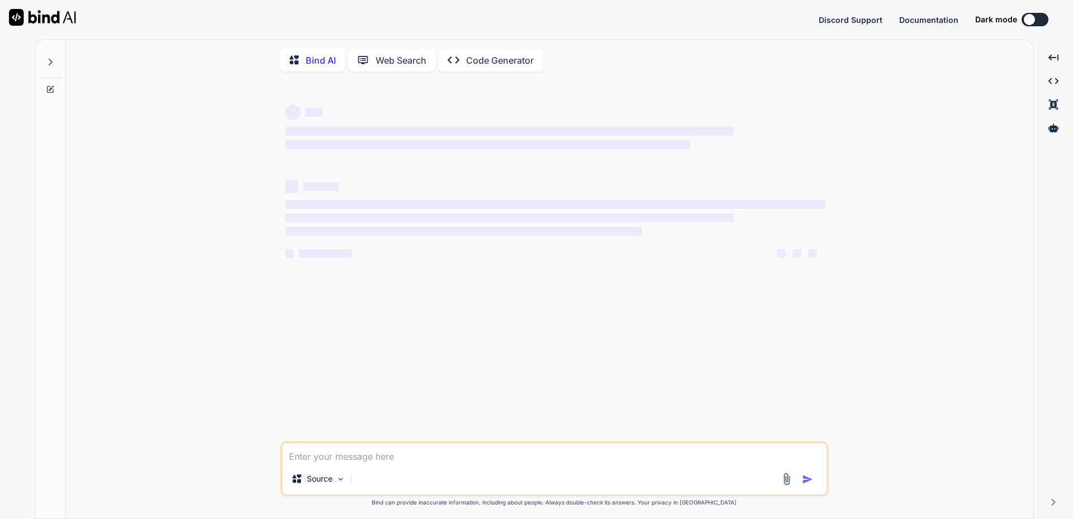  I want to click on span: Dark mode, so click(996, 20).